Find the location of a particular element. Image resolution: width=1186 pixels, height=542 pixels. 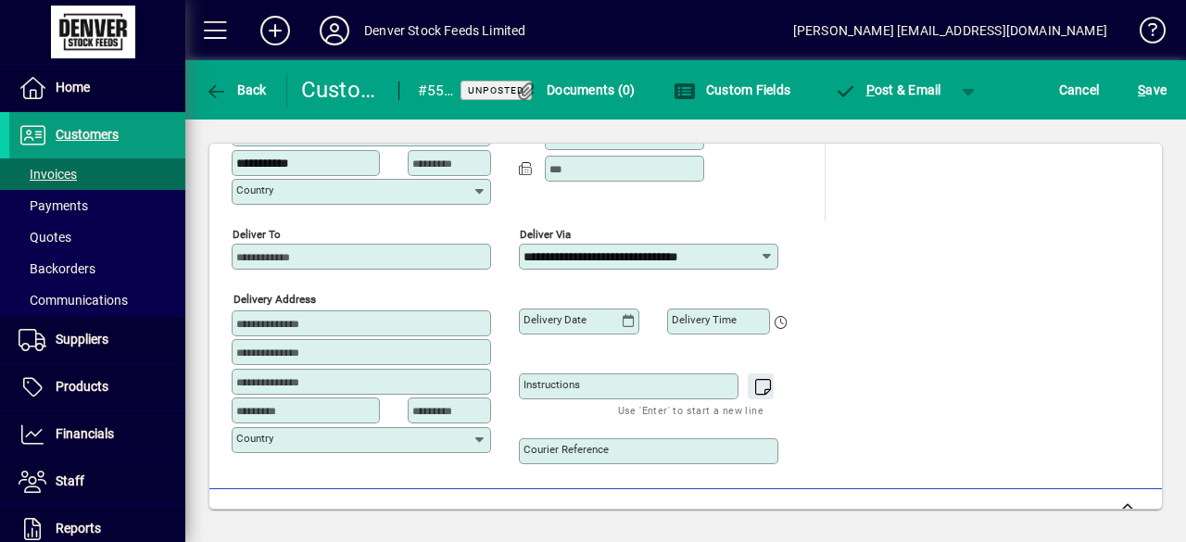

a: Financials is located at coordinates (97, 434).